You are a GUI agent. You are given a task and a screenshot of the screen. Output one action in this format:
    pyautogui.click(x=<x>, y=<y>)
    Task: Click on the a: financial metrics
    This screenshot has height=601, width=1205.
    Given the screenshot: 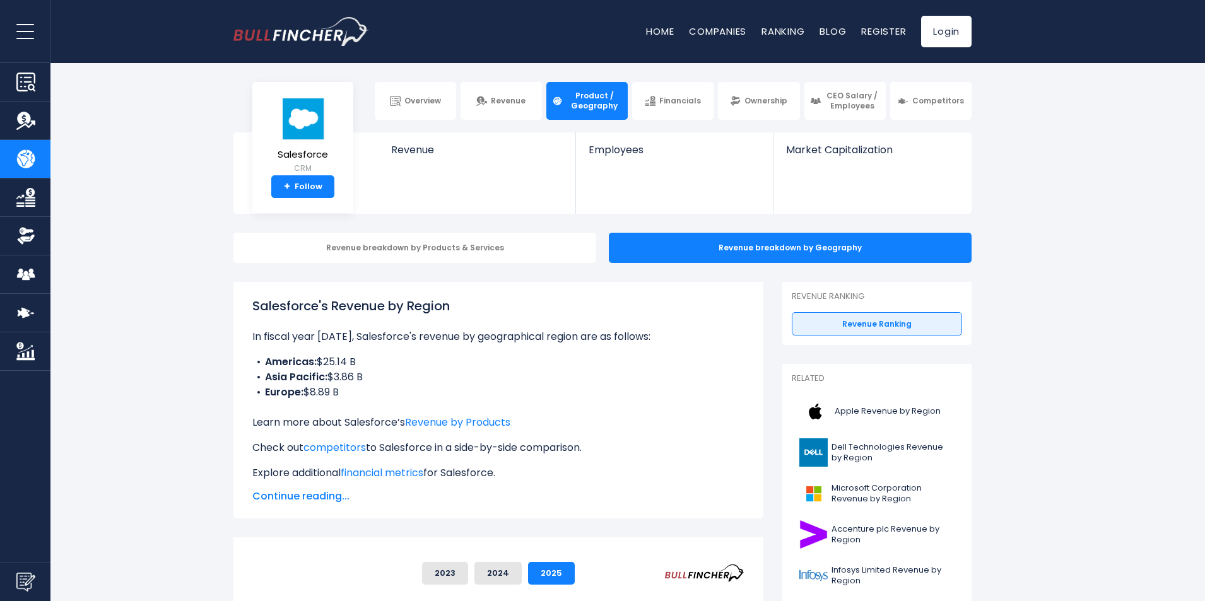 What is the action you would take?
    pyautogui.click(x=382, y=472)
    